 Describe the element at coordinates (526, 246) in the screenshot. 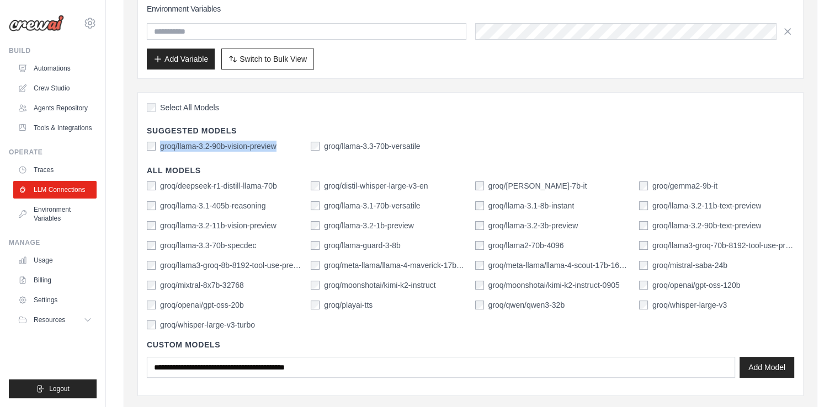

I see `label: groq/llama2-70b-4096` at that location.